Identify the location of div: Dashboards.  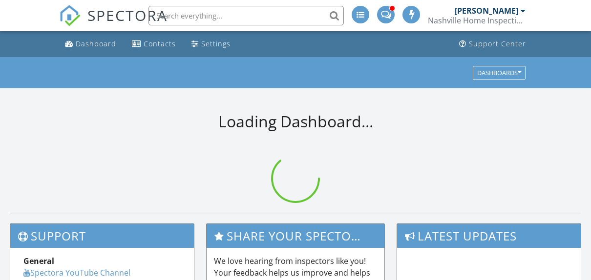
(499, 73).